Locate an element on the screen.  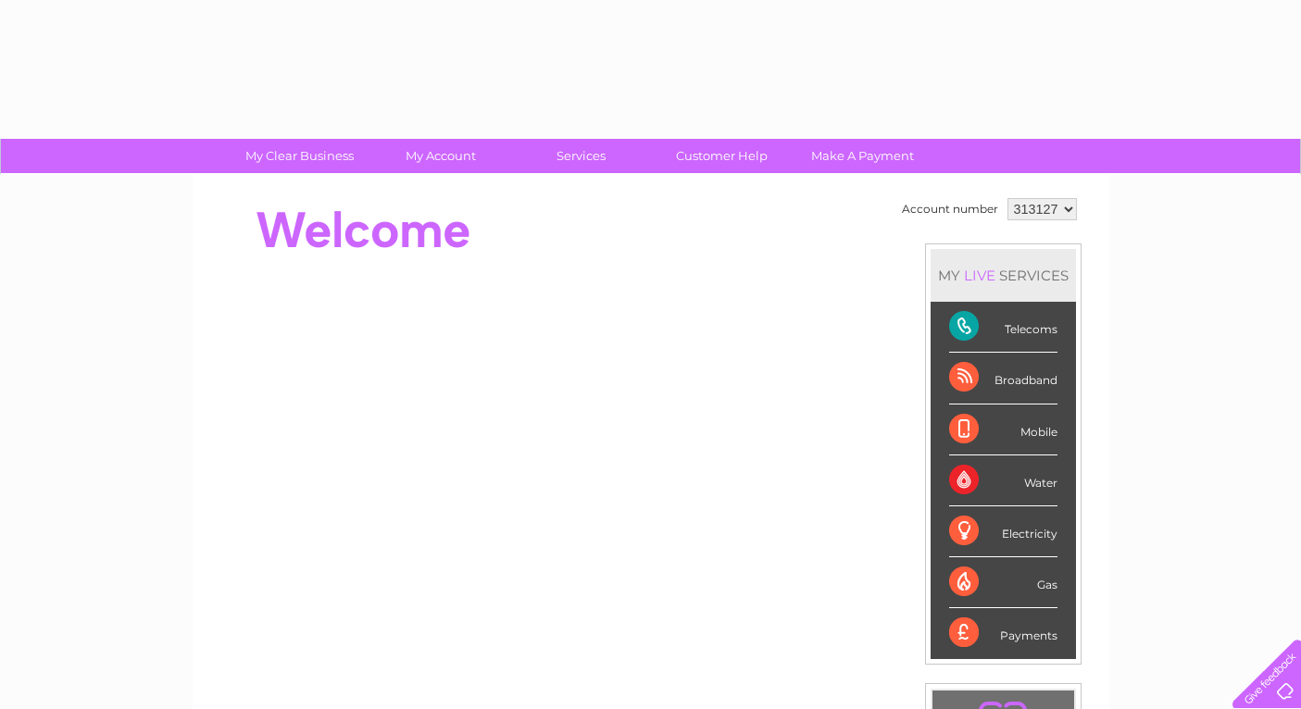
td: Account number is located at coordinates (950, 209).